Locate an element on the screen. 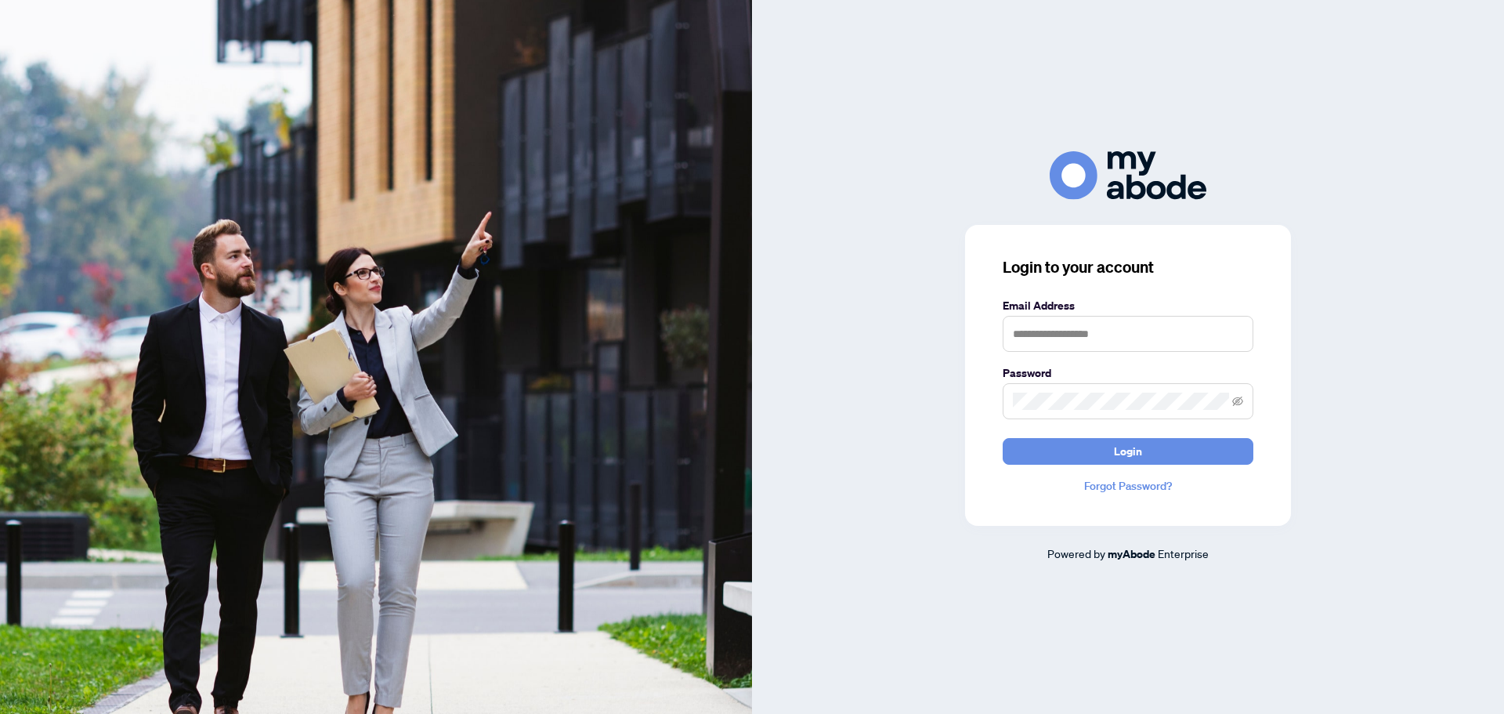  span: Enterprise is located at coordinates (1183, 553).